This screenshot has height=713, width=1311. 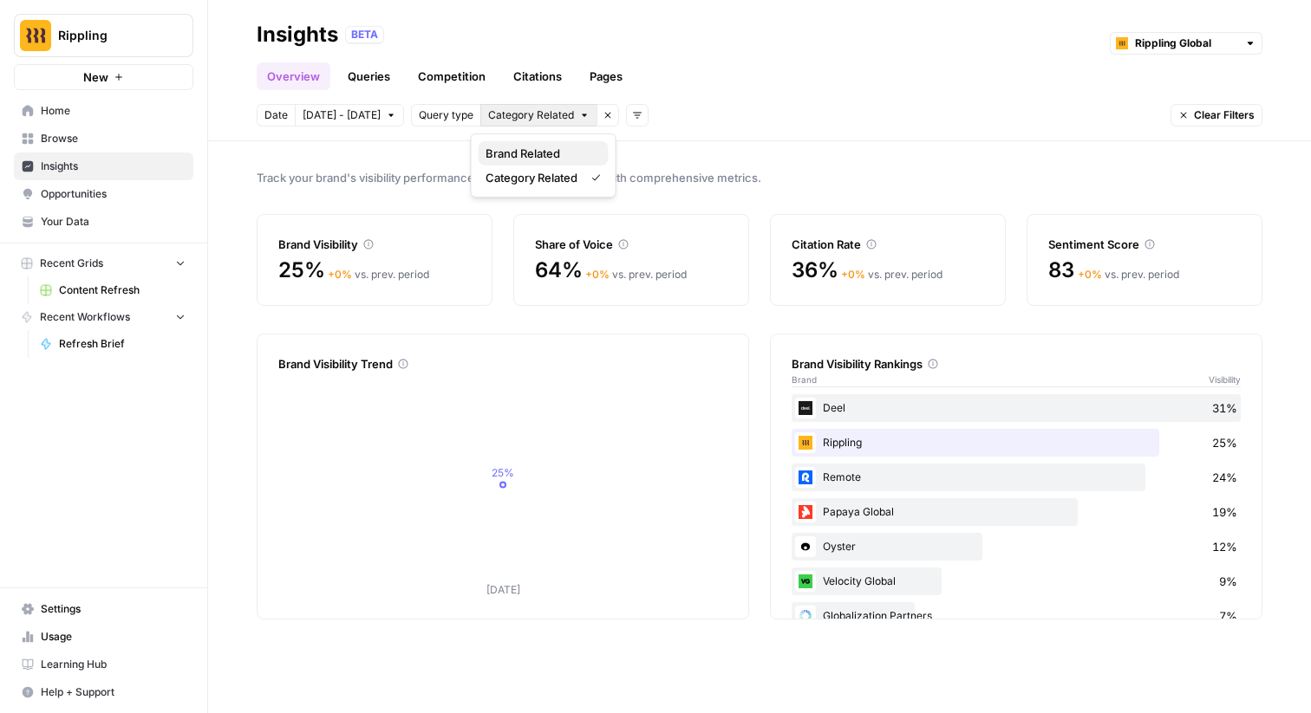 What do you see at coordinates (1016, 512) in the screenshot?
I see `div: Papaya Global` at bounding box center [1016, 512].